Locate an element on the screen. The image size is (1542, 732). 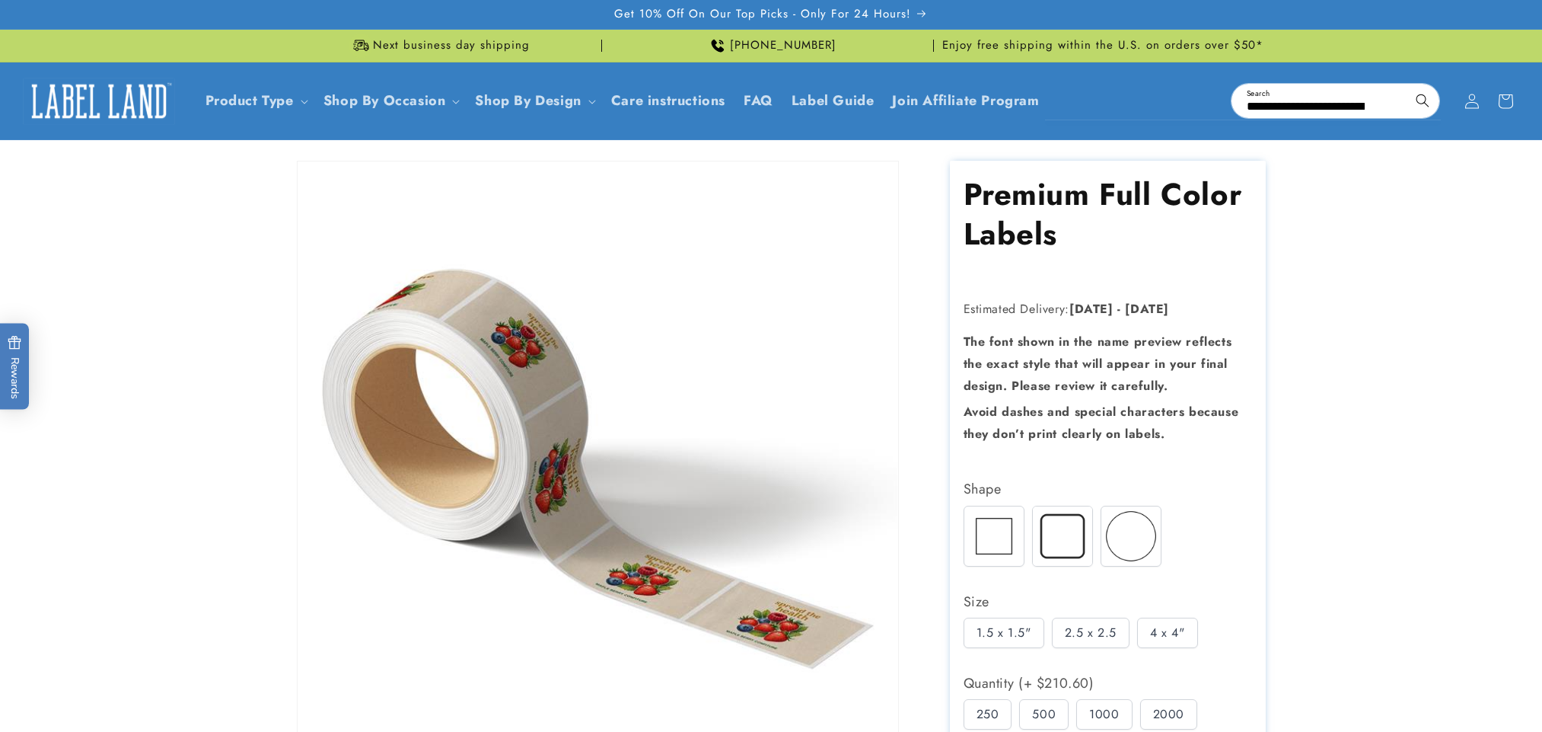
img: Circle is located at coordinates (1131, 536).